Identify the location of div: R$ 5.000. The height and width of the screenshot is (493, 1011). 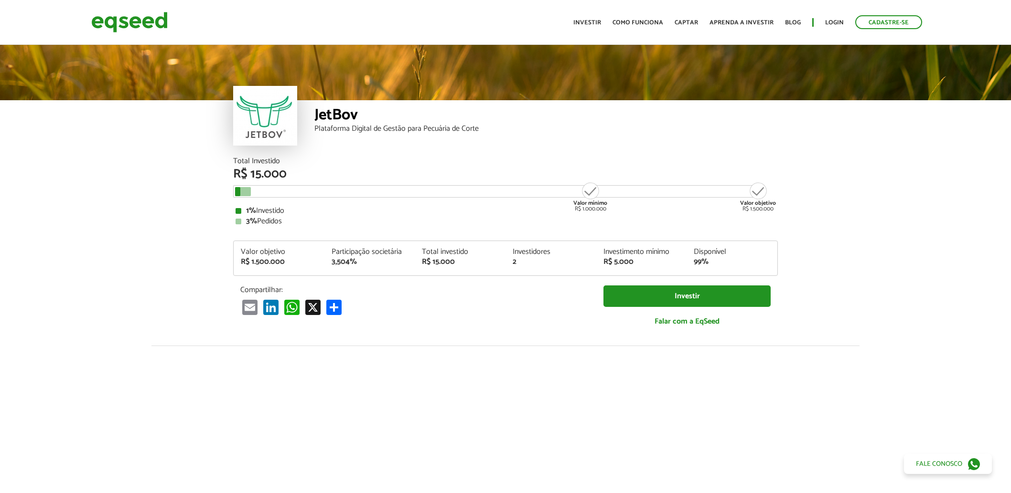
(642, 262).